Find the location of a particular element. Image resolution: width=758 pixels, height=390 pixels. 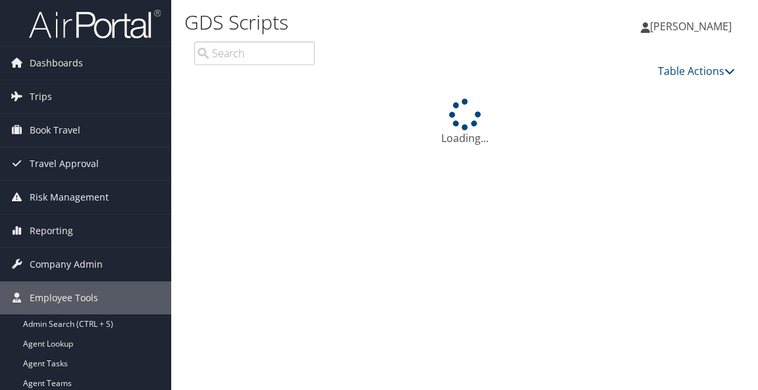

a: Table Actions is located at coordinates (696, 71).